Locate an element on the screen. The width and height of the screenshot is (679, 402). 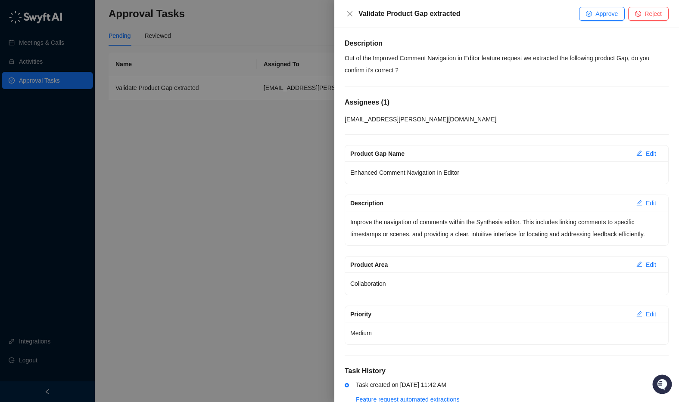
p: Out of the Improved Comment Navigation in Editor feature request we extracted the following produ... is located at coordinates (507, 64).